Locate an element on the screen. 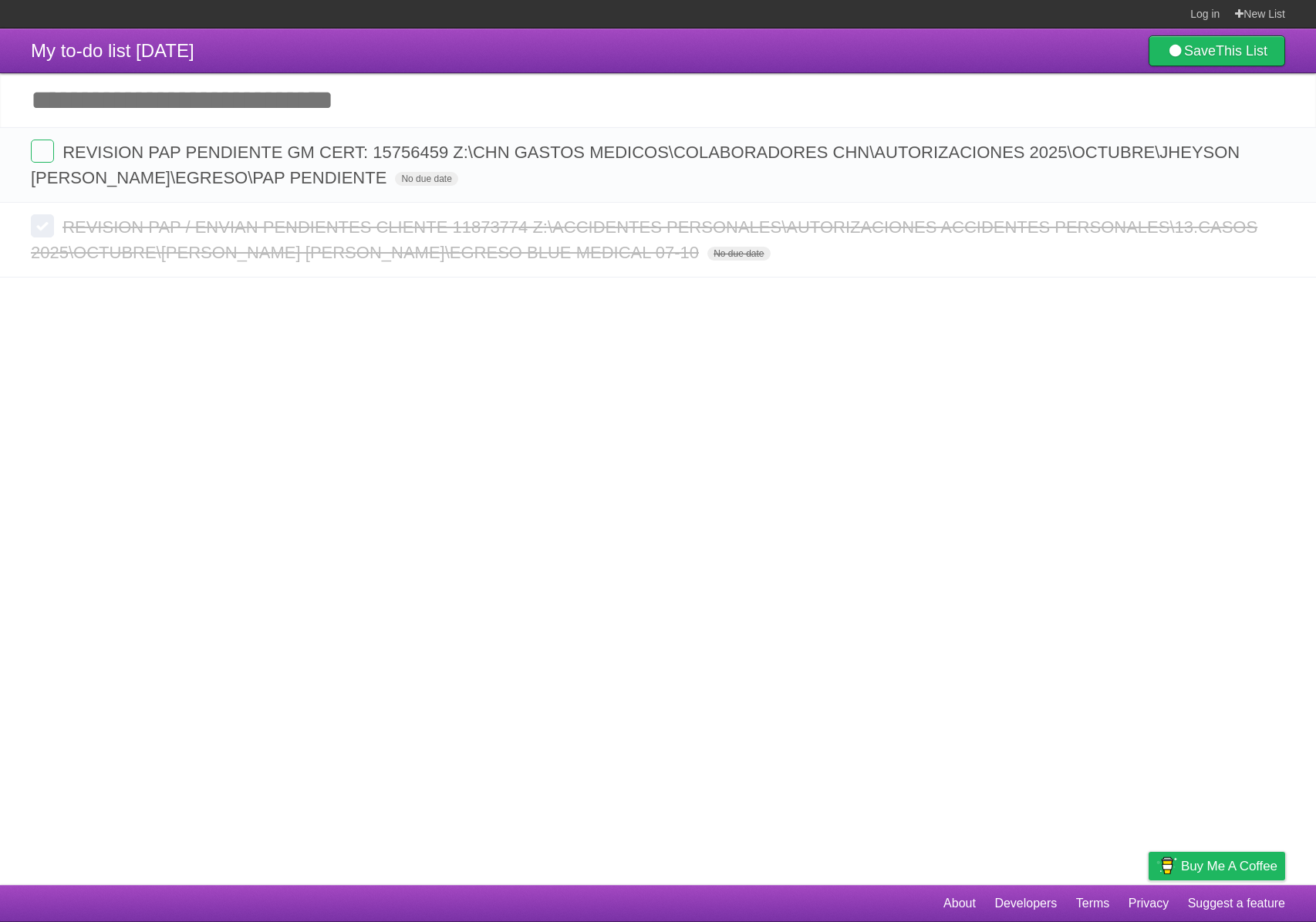 The image size is (1316, 922). a: SaveThis List is located at coordinates (1217, 51).